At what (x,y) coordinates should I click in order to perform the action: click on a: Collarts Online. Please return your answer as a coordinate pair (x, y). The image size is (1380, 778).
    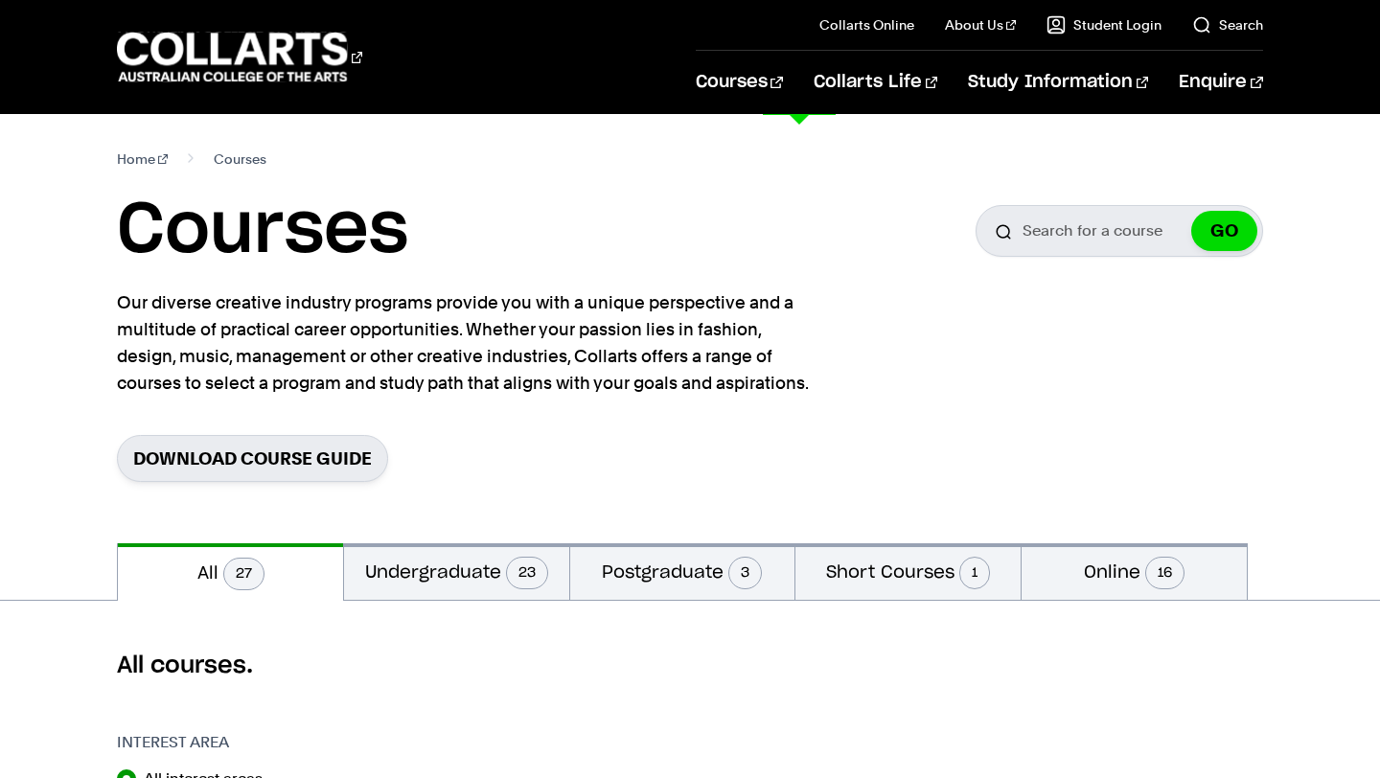
    Looking at the image, I should click on (866, 25).